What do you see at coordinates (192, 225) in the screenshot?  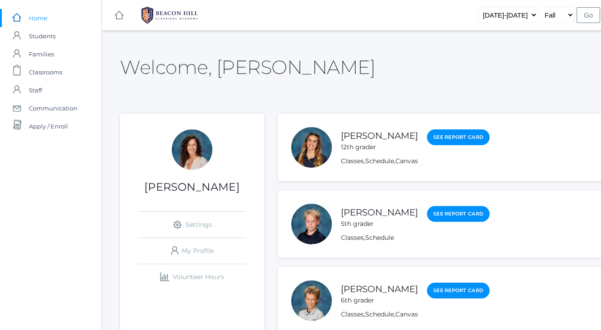 I see `a: Settings` at bounding box center [192, 225].